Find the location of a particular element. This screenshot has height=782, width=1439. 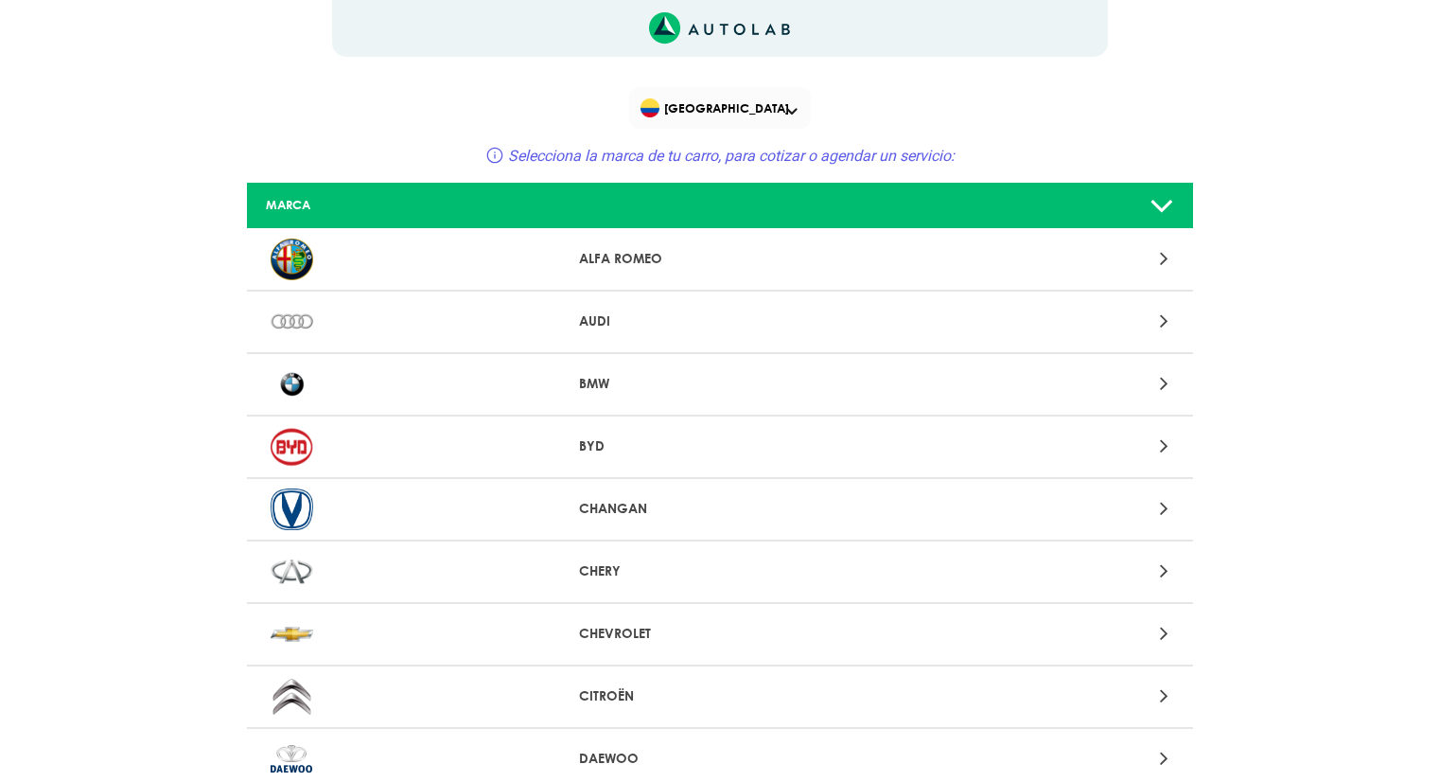

img: CHEVROLET is located at coordinates (291, 634).